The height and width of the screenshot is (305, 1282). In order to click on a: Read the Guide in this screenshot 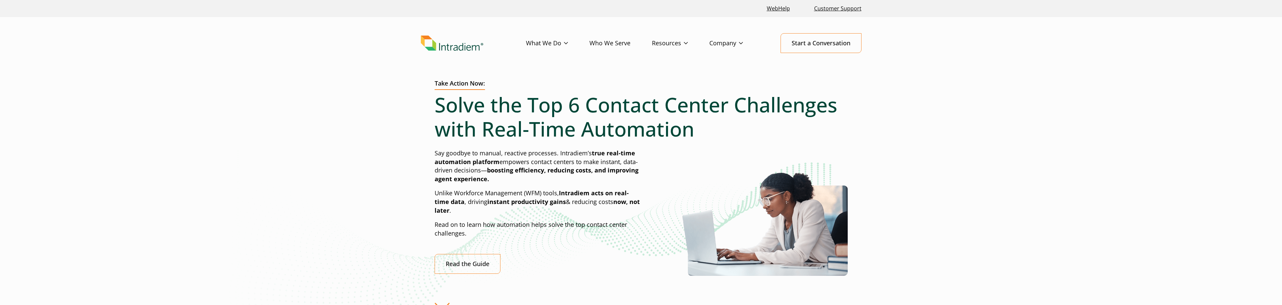, I will do `click(467, 264)`.